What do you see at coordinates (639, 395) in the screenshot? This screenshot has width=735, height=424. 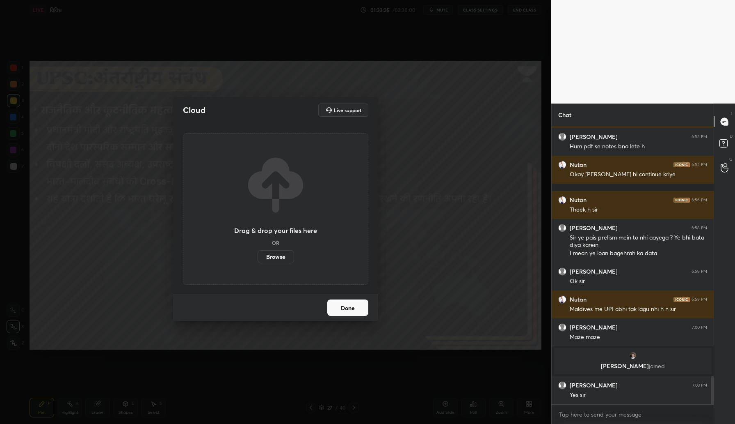 I see `div: Yes sir` at bounding box center [639, 395].